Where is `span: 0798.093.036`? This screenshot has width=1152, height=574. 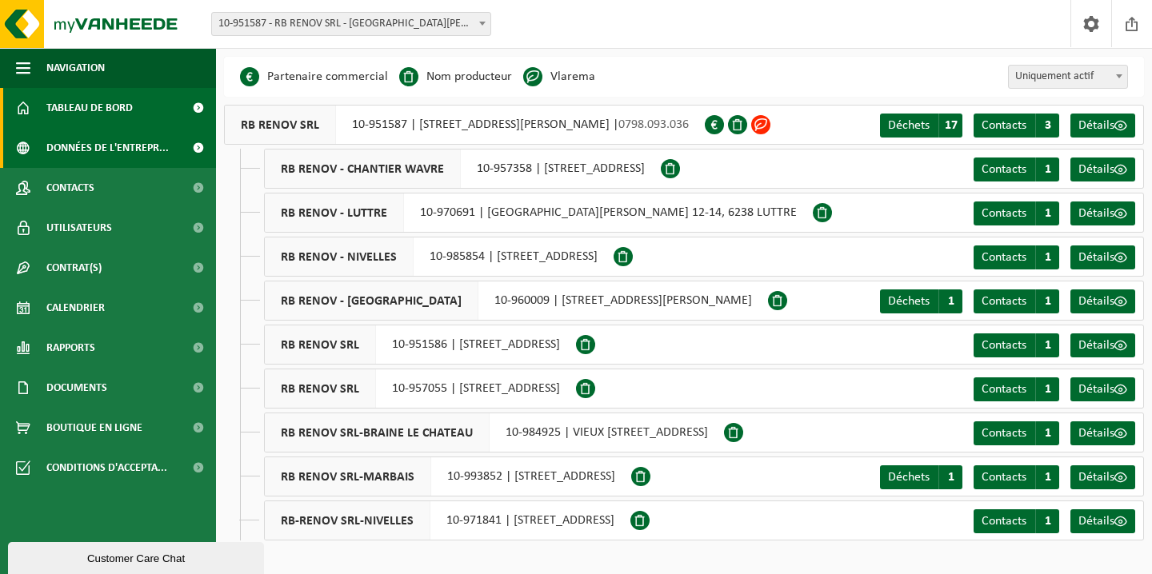 span: 0798.093.036 is located at coordinates (653, 125).